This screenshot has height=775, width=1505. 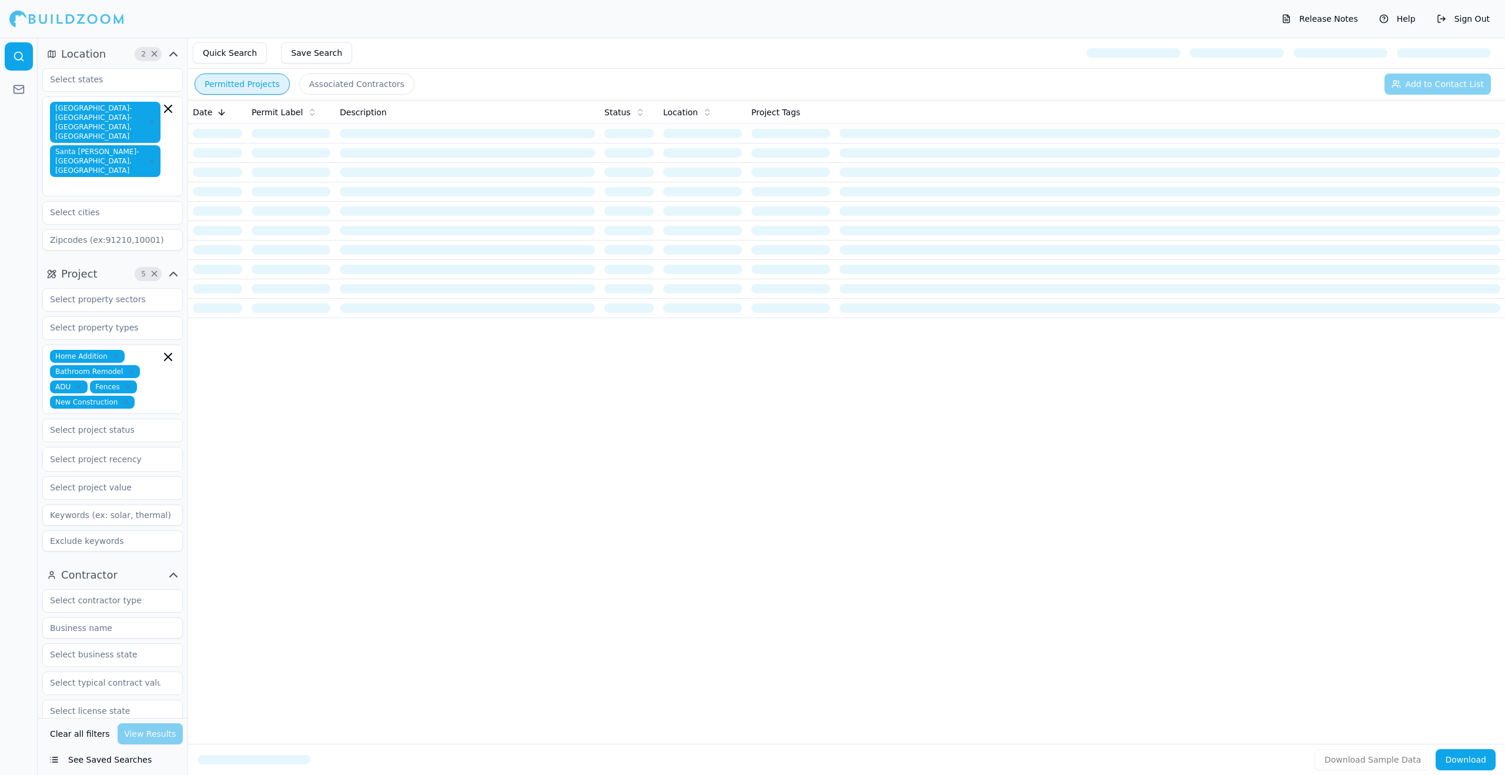 I want to click on button: Project5Clear Project filters, so click(x=112, y=274).